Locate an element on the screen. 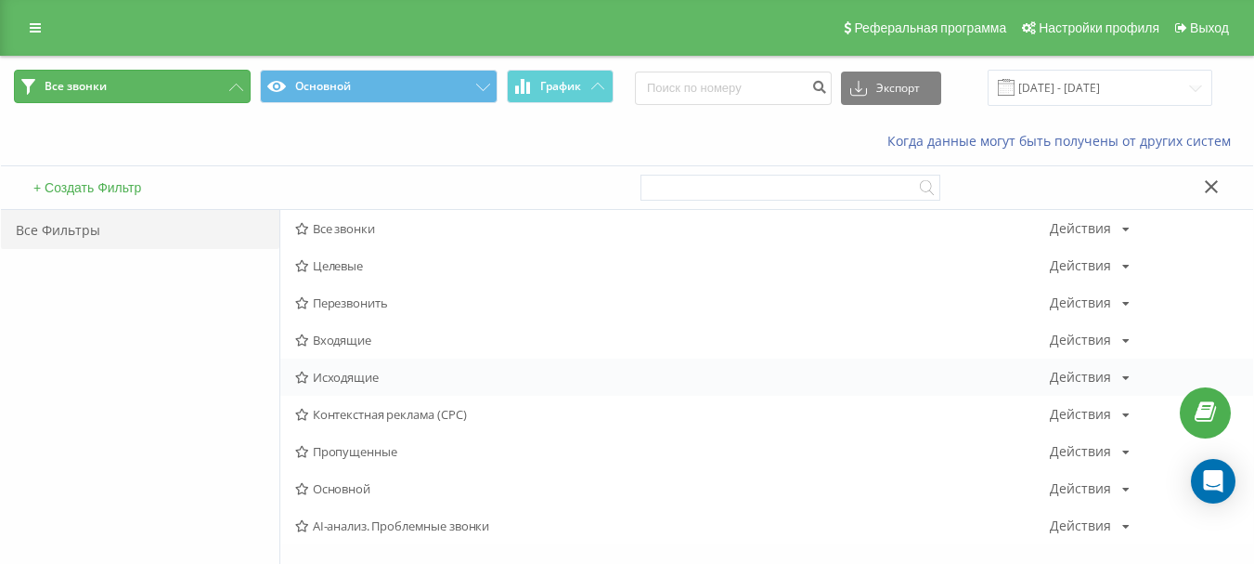  button: + Создать Фильтр is located at coordinates (87, 188).